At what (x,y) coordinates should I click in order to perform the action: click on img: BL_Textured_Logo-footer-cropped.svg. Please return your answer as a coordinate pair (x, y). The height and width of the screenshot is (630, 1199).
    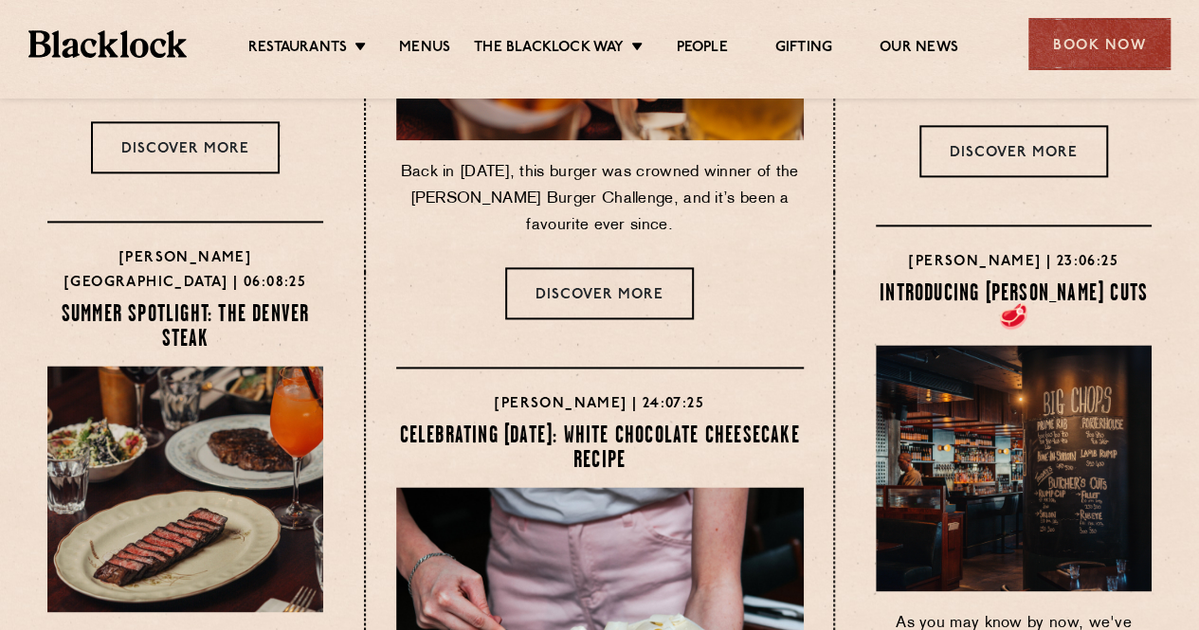
    Looking at the image, I should click on (107, 44).